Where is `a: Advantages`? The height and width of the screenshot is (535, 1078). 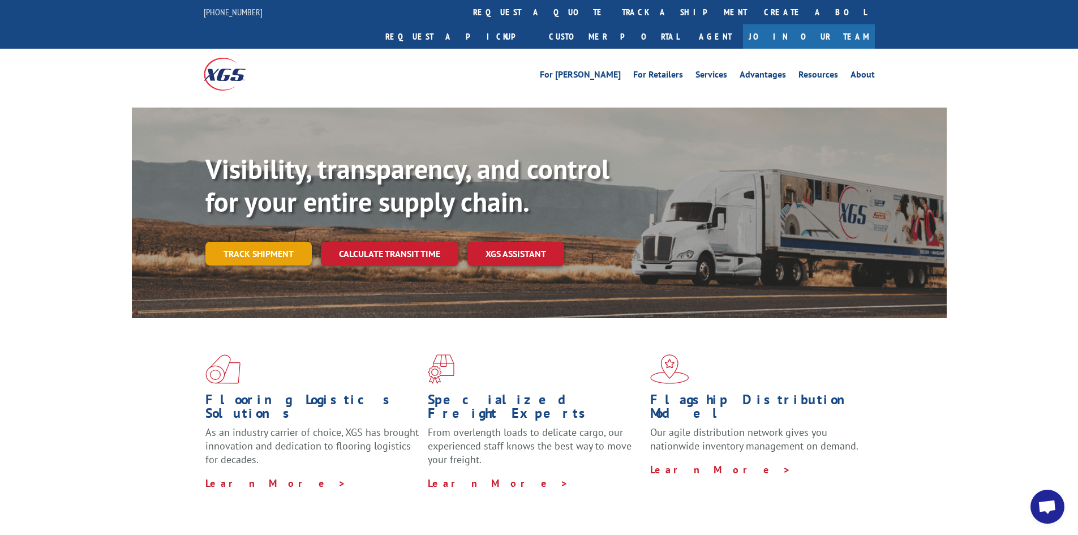 a: Advantages is located at coordinates (763, 76).